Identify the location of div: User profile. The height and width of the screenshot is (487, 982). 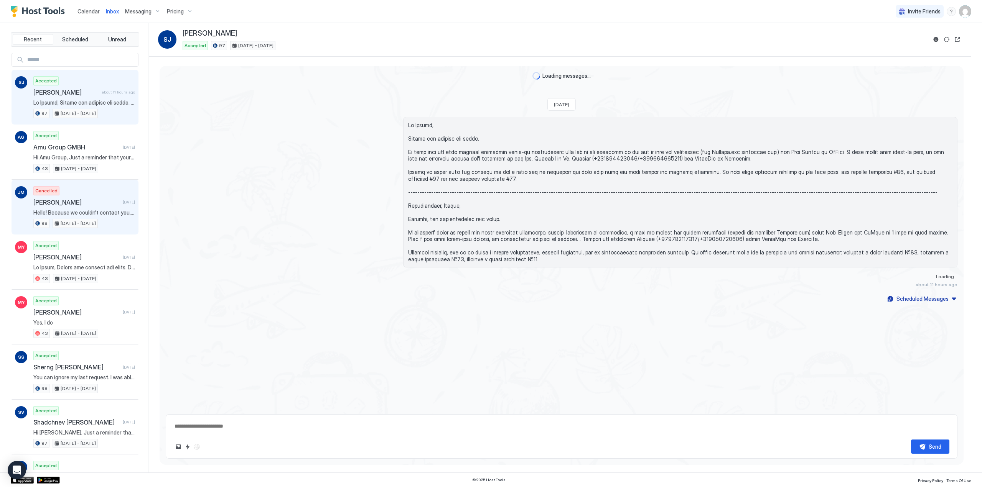
(965, 12).